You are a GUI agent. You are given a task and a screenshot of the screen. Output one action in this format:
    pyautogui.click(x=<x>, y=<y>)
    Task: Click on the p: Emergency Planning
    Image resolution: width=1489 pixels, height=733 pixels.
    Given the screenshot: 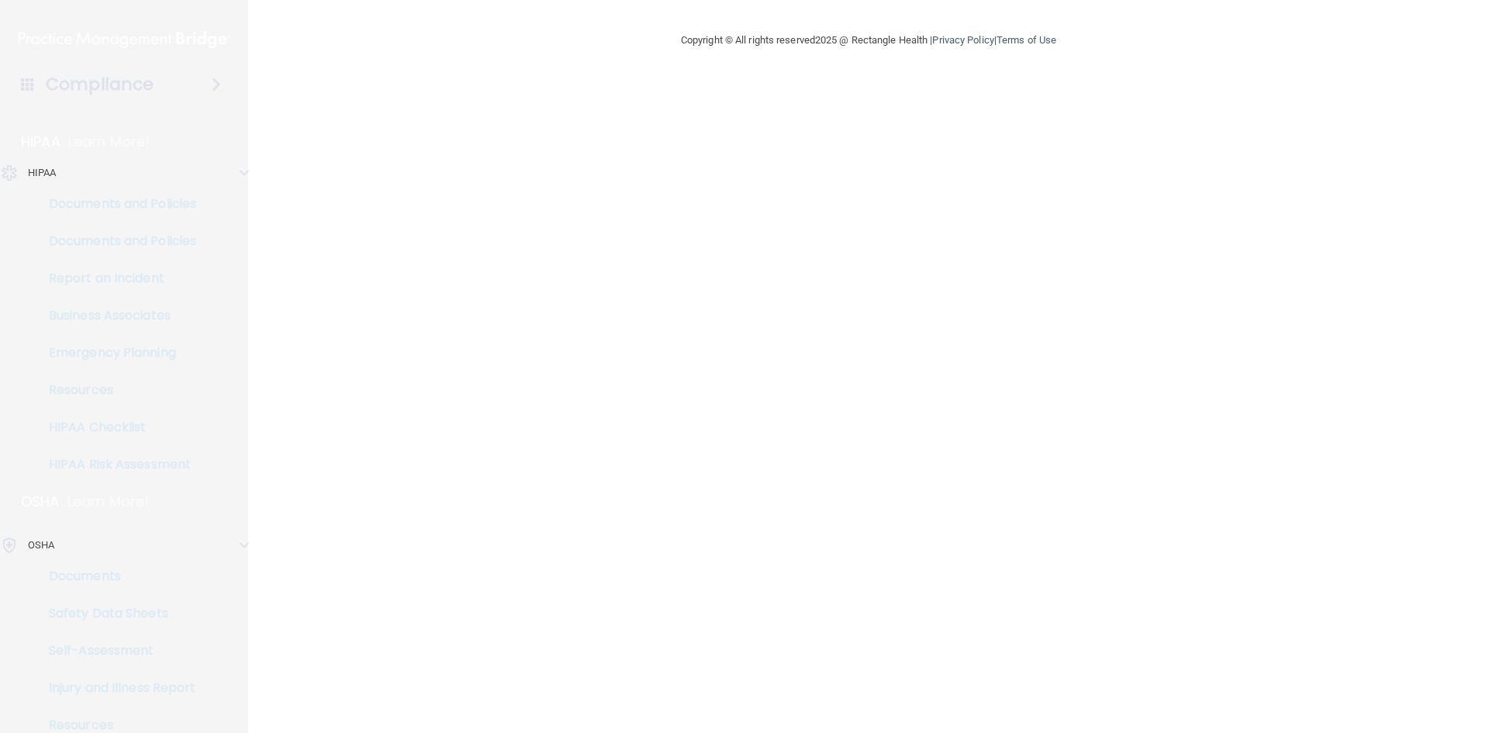 What is the action you would take?
    pyautogui.click(x=116, y=353)
    